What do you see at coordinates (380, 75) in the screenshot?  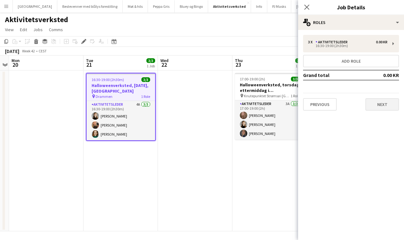 I see `td: 0.00 KR` at bounding box center [380, 75].